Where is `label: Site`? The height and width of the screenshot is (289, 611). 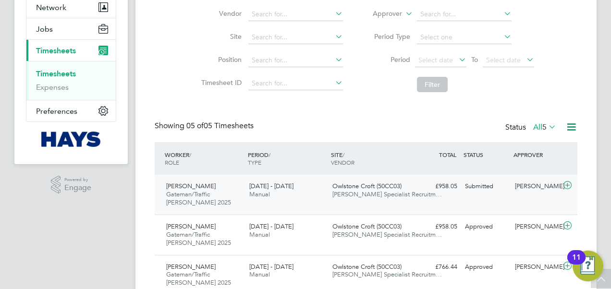
label: Site is located at coordinates (220, 37).